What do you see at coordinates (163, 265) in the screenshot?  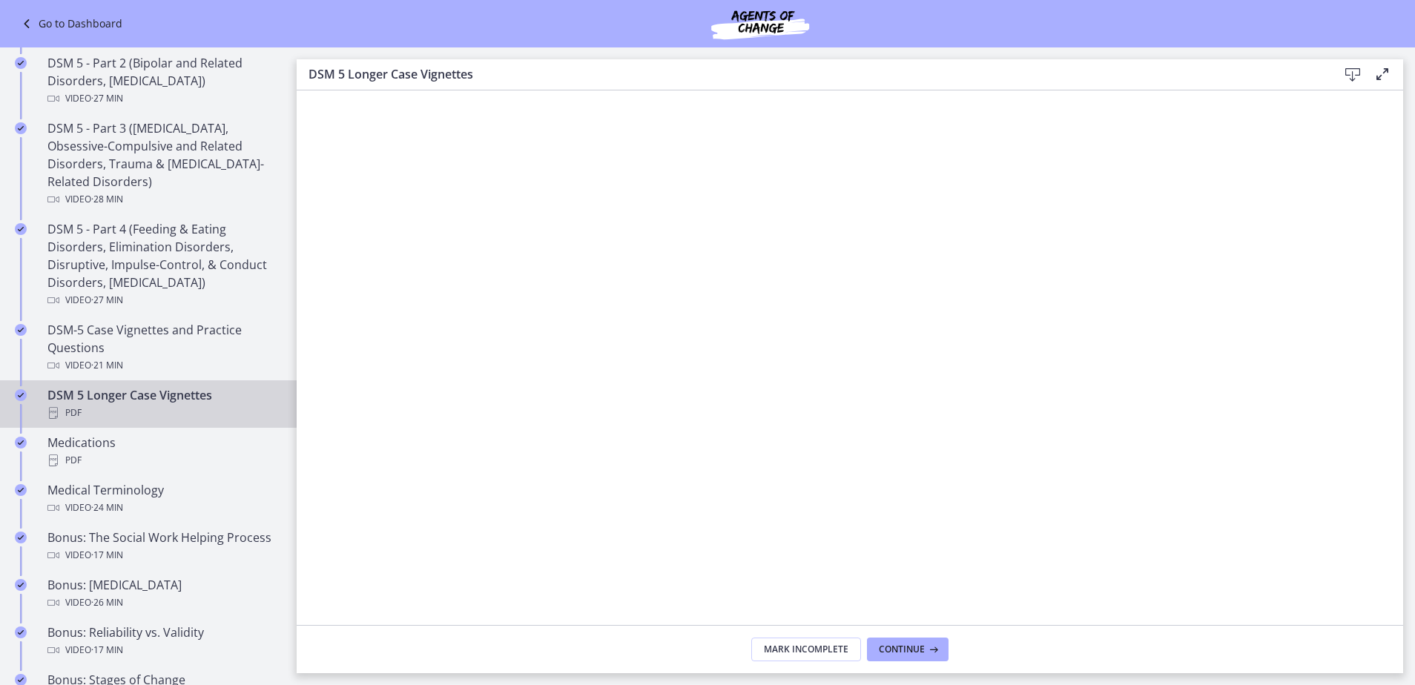 I see `div: DSM 5 - Part 4 (Feeding & Eating Disorders, Elimination Disorders, Disruptive, Impulse-Control, &...` at bounding box center [163, 265].